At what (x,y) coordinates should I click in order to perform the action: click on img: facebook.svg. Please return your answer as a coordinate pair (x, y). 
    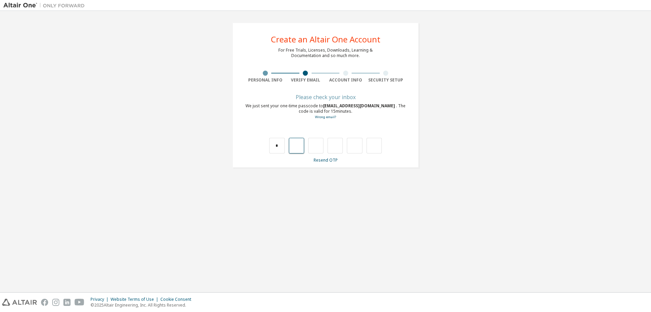
    Looking at the image, I should click on (44, 302).